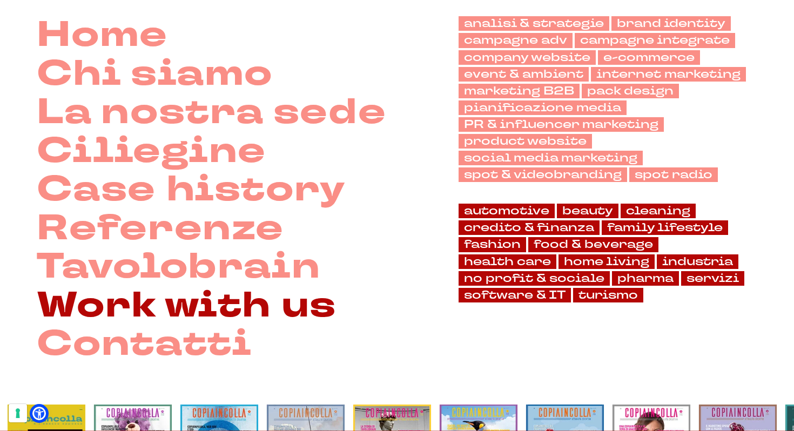 This screenshot has height=431, width=794. What do you see at coordinates (102, 36) in the screenshot?
I see `a: Home` at bounding box center [102, 36].